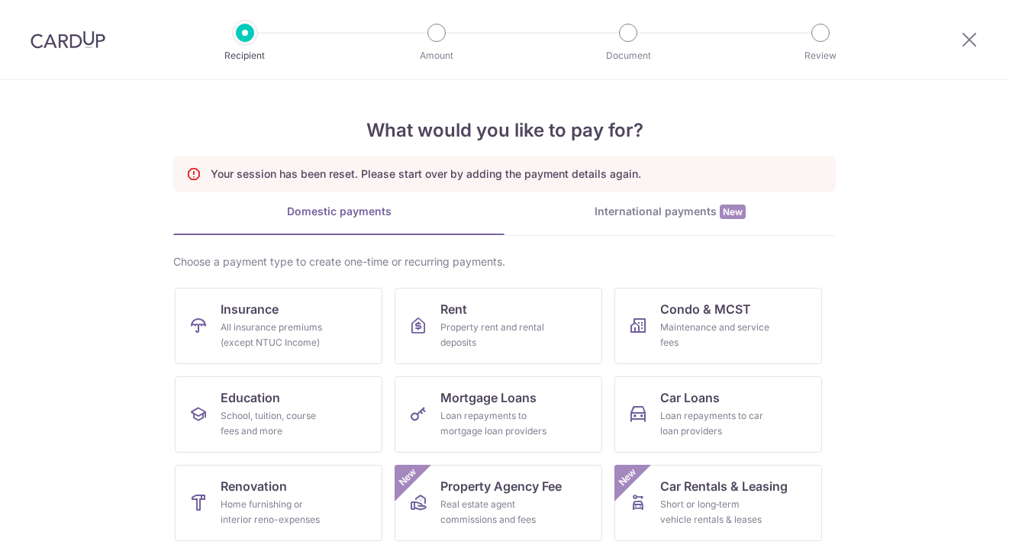 This screenshot has height=548, width=1009. Describe the element at coordinates (504, 262) in the screenshot. I see `div: Choose a payment type to create one-time or recurring payments.` at that location.